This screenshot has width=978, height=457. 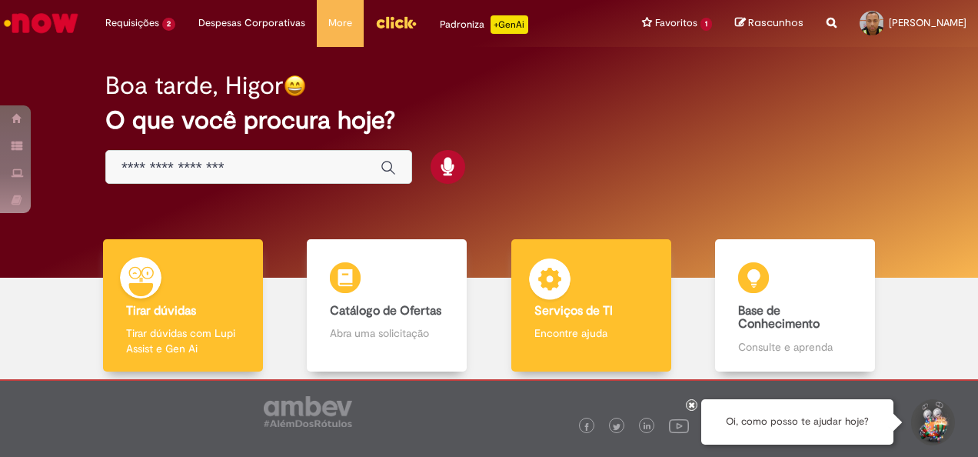 I want to click on span: Rascunhos, so click(x=776, y=22).